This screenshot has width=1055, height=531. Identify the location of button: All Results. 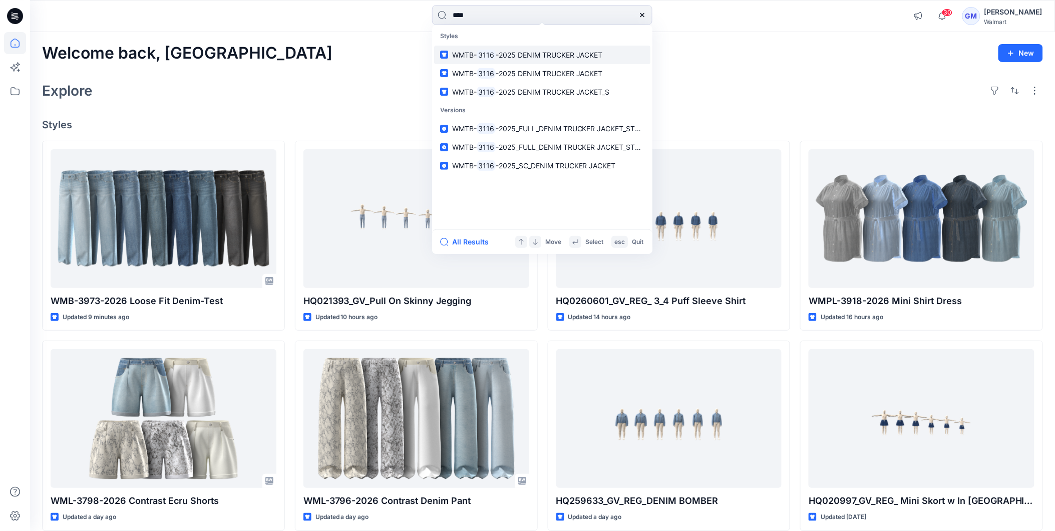
(467, 242).